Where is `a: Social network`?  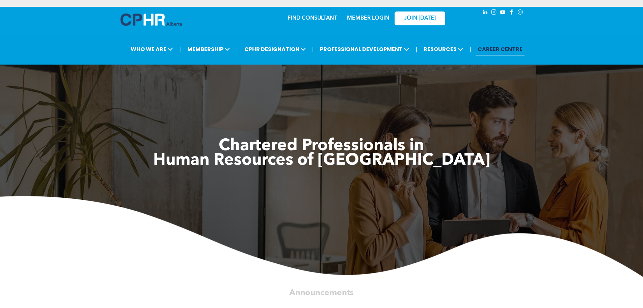
a: Social network is located at coordinates (521, 13).